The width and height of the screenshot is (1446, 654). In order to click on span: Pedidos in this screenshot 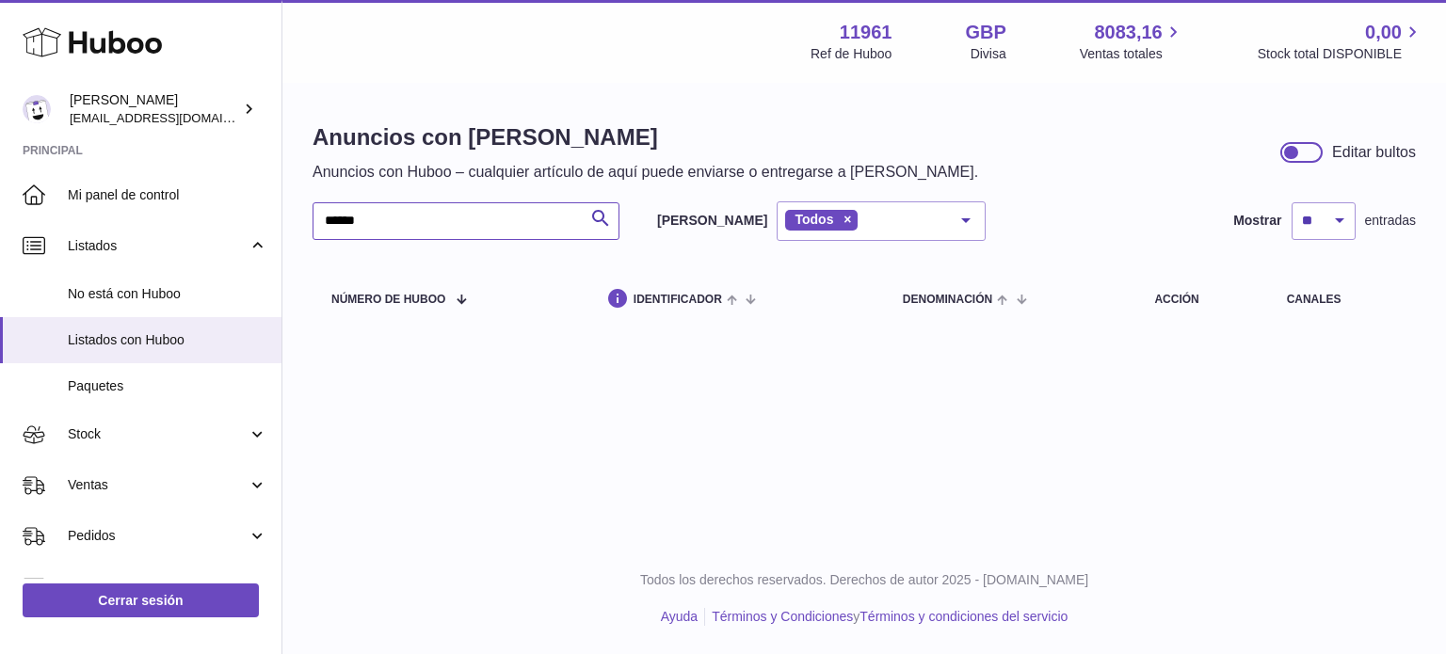, I will do `click(157, 536)`.